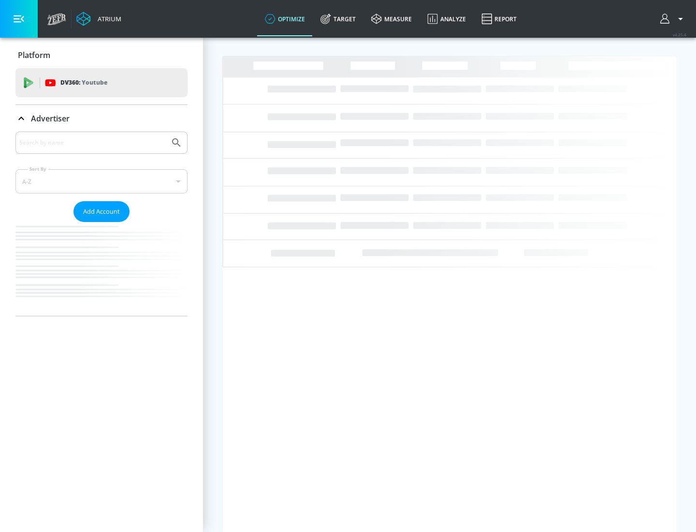 This screenshot has width=696, height=532. I want to click on label: Sort By, so click(38, 169).